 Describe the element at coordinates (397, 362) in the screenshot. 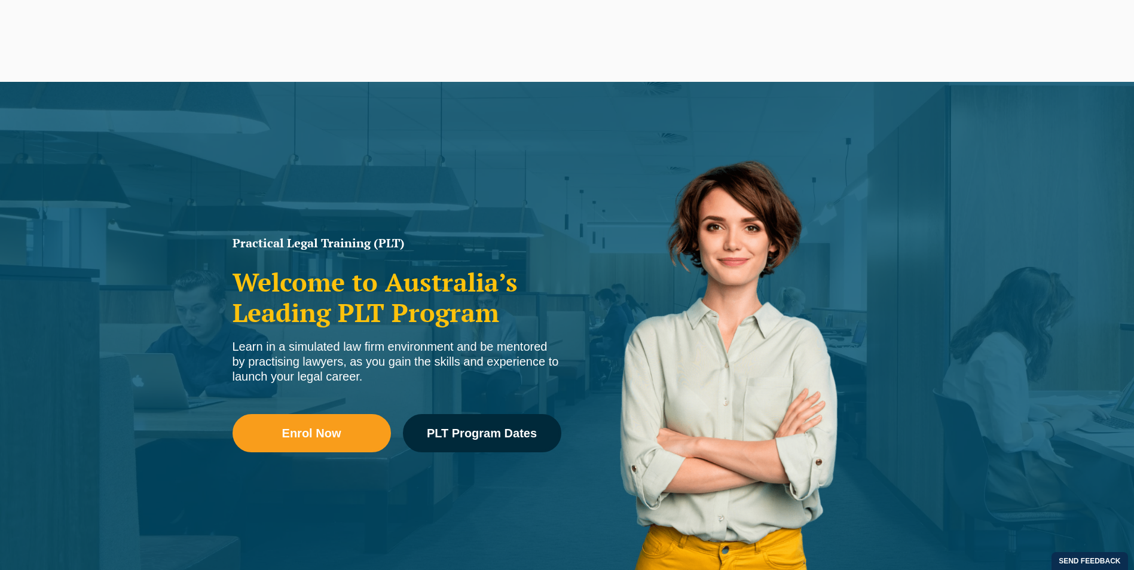

I see `div: Learn in a simulated law firm environment and be mentored by practising lawyers, as you gain the ...` at that location.